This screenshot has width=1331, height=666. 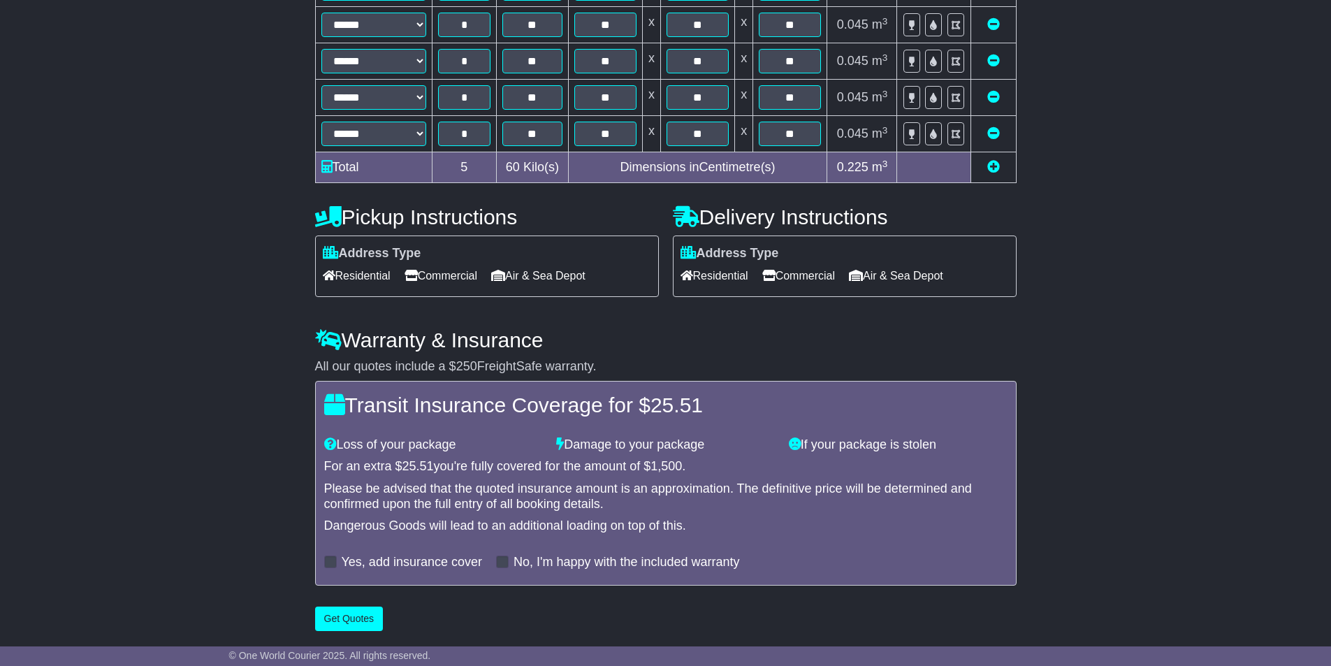 What do you see at coordinates (464, 168) in the screenshot?
I see `td: 5` at bounding box center [464, 168].